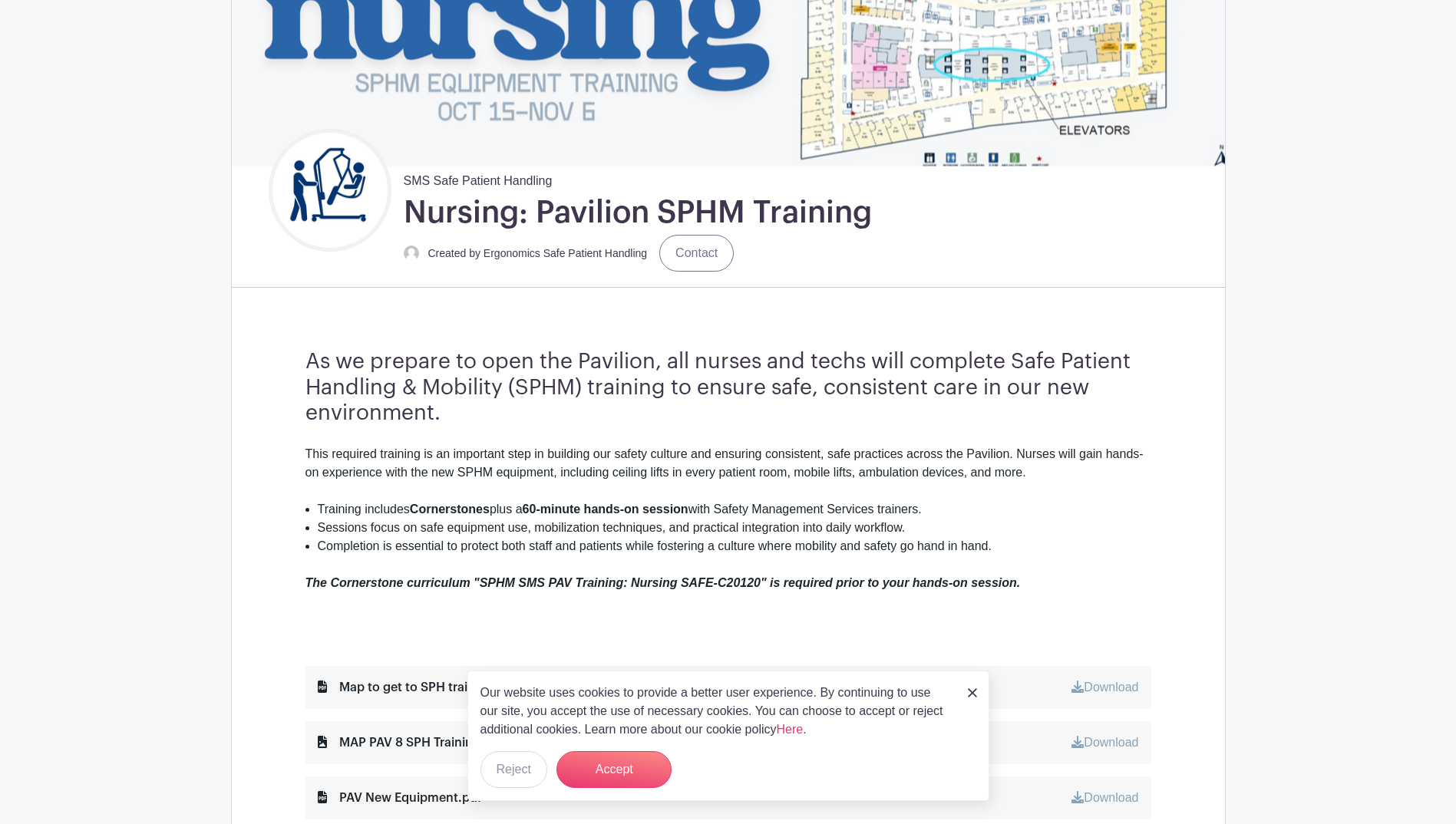  What do you see at coordinates (734, 528) in the screenshot?
I see `li: Sessions focus on safe equipment use, mobilization techniques, and practical integration into dai...` at bounding box center [734, 528].